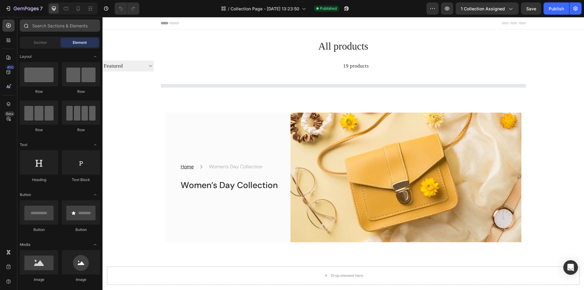 This screenshot has width=584, height=290. Describe the element at coordinates (85, 149) in the screenshot. I see `u: Home` at that location.